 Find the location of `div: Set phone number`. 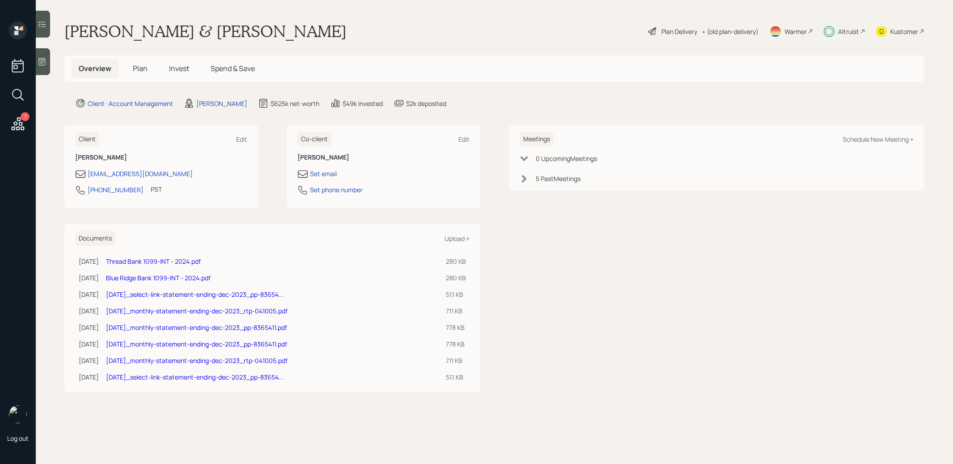

div: Set phone number is located at coordinates (336, 190).